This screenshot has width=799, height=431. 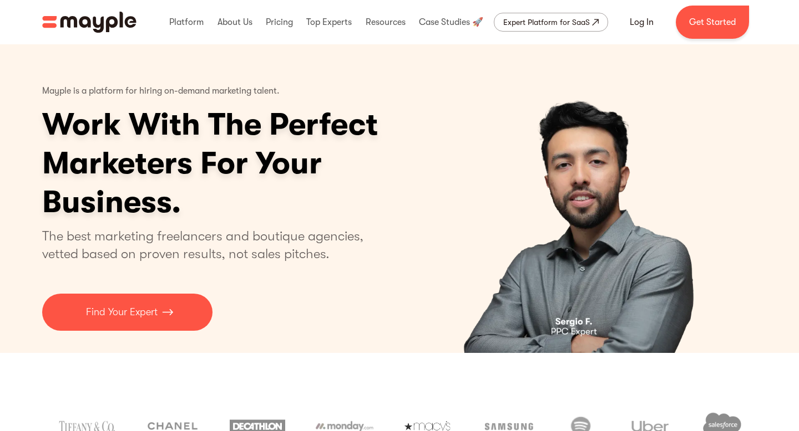 I want to click on a: Find Your Expert, so click(x=127, y=312).